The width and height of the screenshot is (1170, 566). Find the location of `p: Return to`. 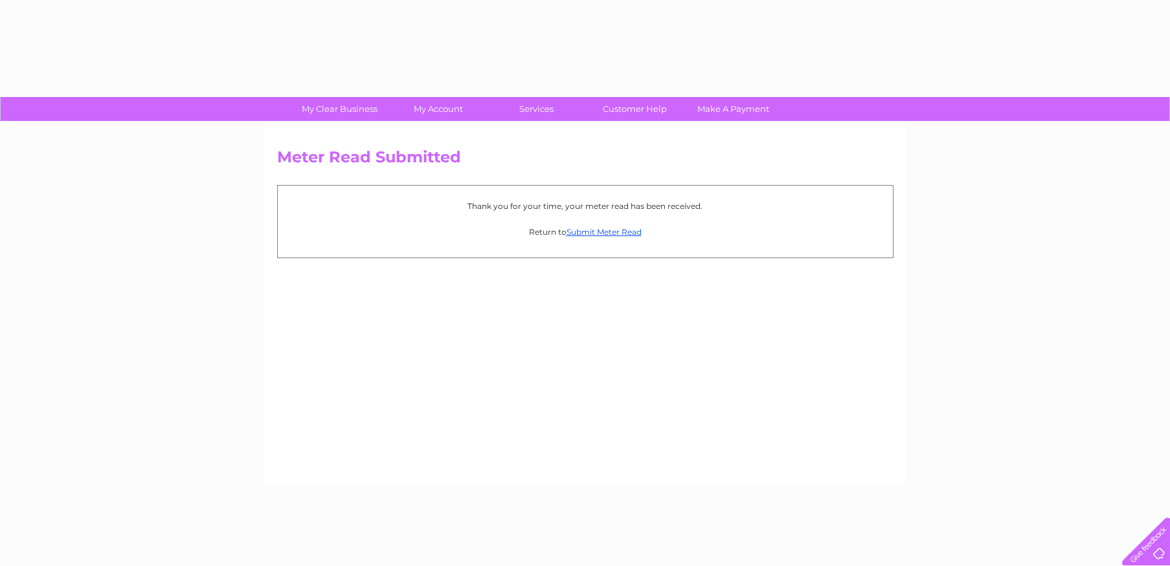

p: Return to is located at coordinates (585, 232).